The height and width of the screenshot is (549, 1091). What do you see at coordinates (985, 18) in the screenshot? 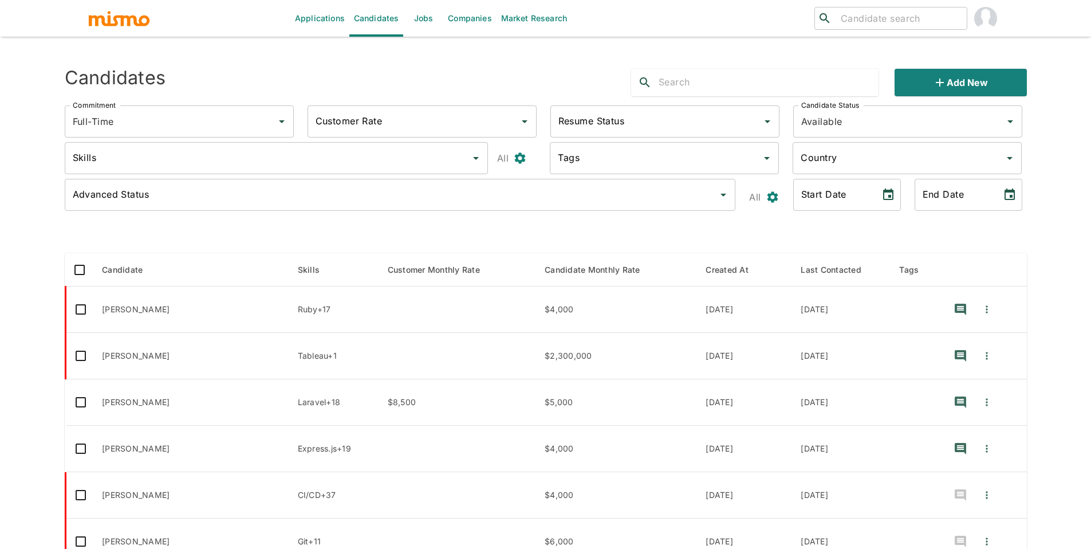
I see `img: Paola Pacheco` at bounding box center [985, 18].